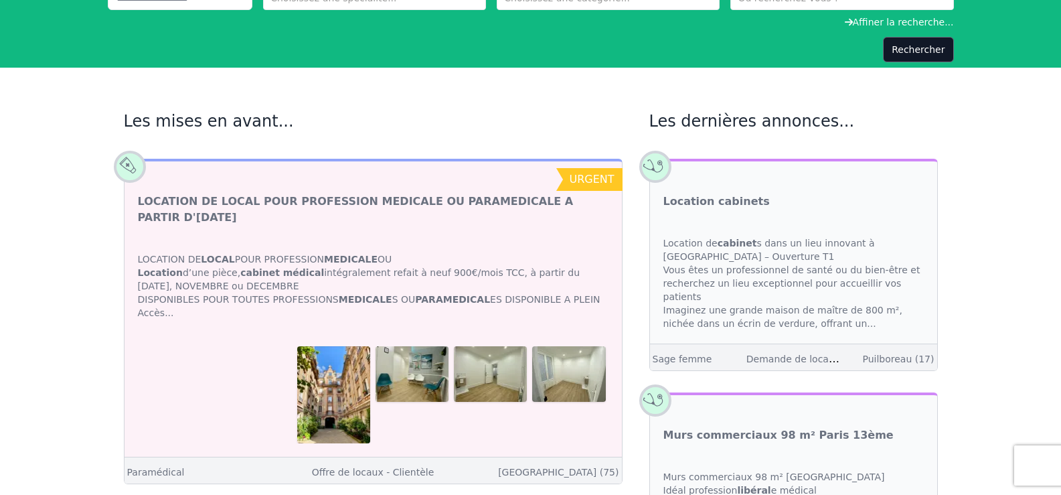 The height and width of the screenshot is (495, 1061). What do you see at coordinates (591, 179) in the screenshot?
I see `span: urgent` at bounding box center [591, 179].